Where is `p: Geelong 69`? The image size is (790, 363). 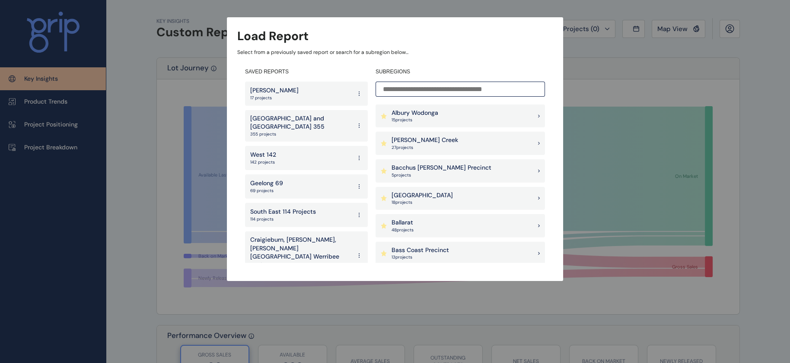 p: Geelong 69 is located at coordinates (267, 184).